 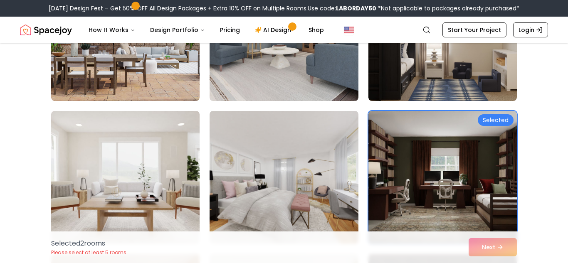 I want to click on span: *Not applicable to packages already purchased*, so click(x=448, y=8).